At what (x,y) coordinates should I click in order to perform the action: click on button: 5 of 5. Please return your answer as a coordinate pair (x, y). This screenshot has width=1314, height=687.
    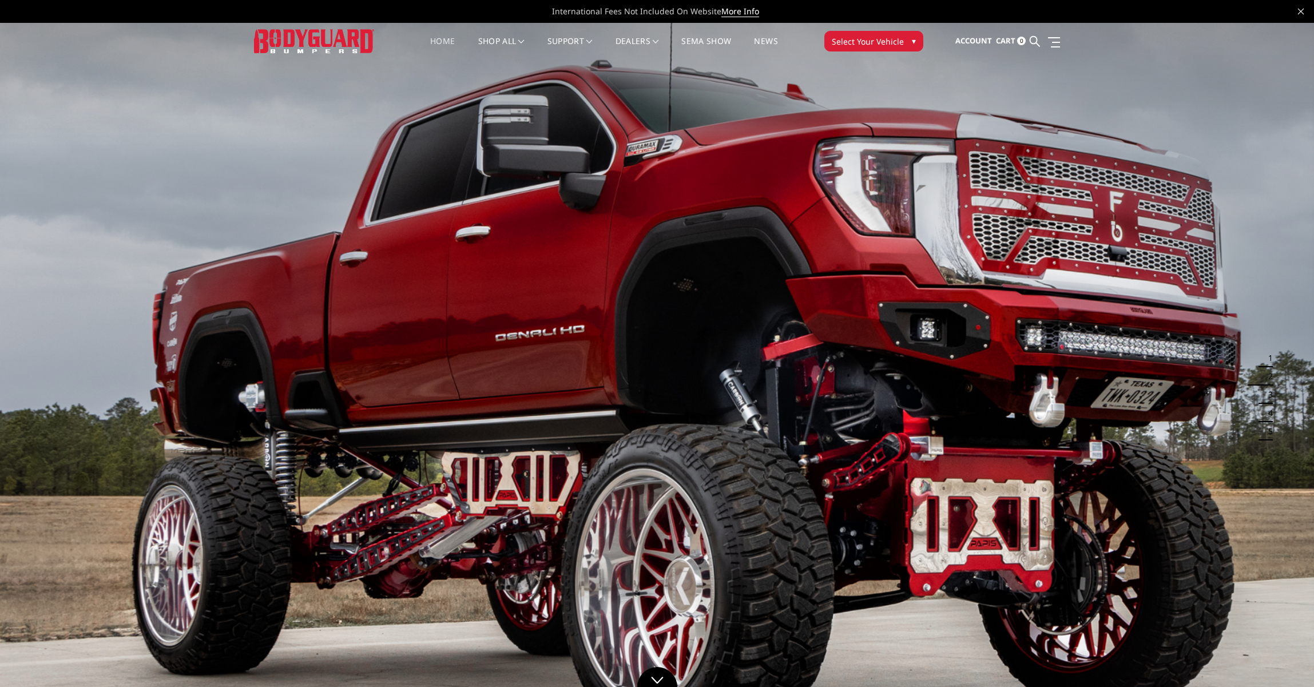
    Looking at the image, I should click on (1267, 431).